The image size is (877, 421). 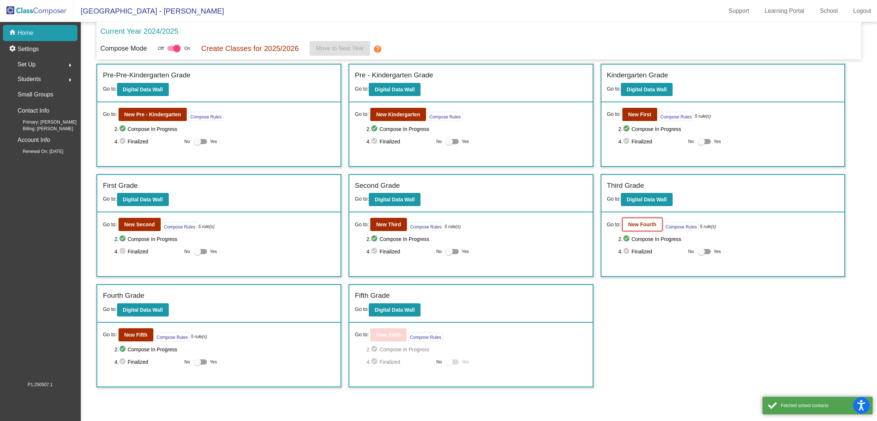 I want to click on span: On, so click(x=187, y=48).